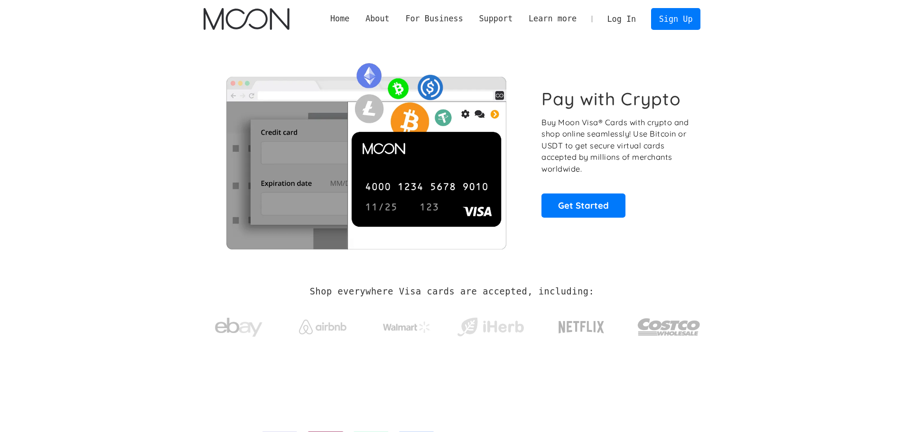 This screenshot has height=432, width=904. Describe the element at coordinates (407, 327) in the screenshot. I see `img: Walmart` at that location.